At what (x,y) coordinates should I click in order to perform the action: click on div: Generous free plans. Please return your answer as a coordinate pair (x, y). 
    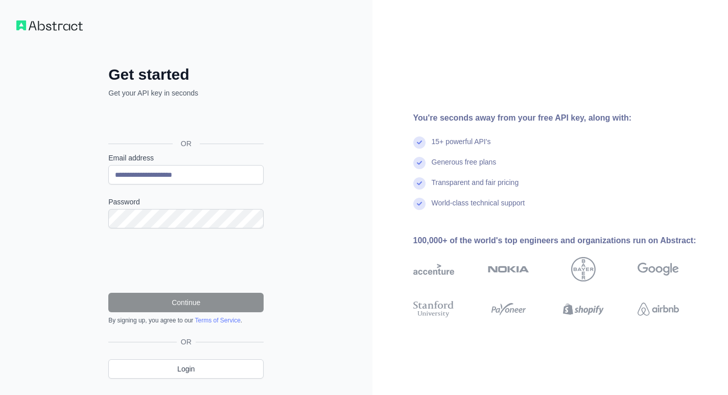
    Looking at the image, I should click on (464, 167).